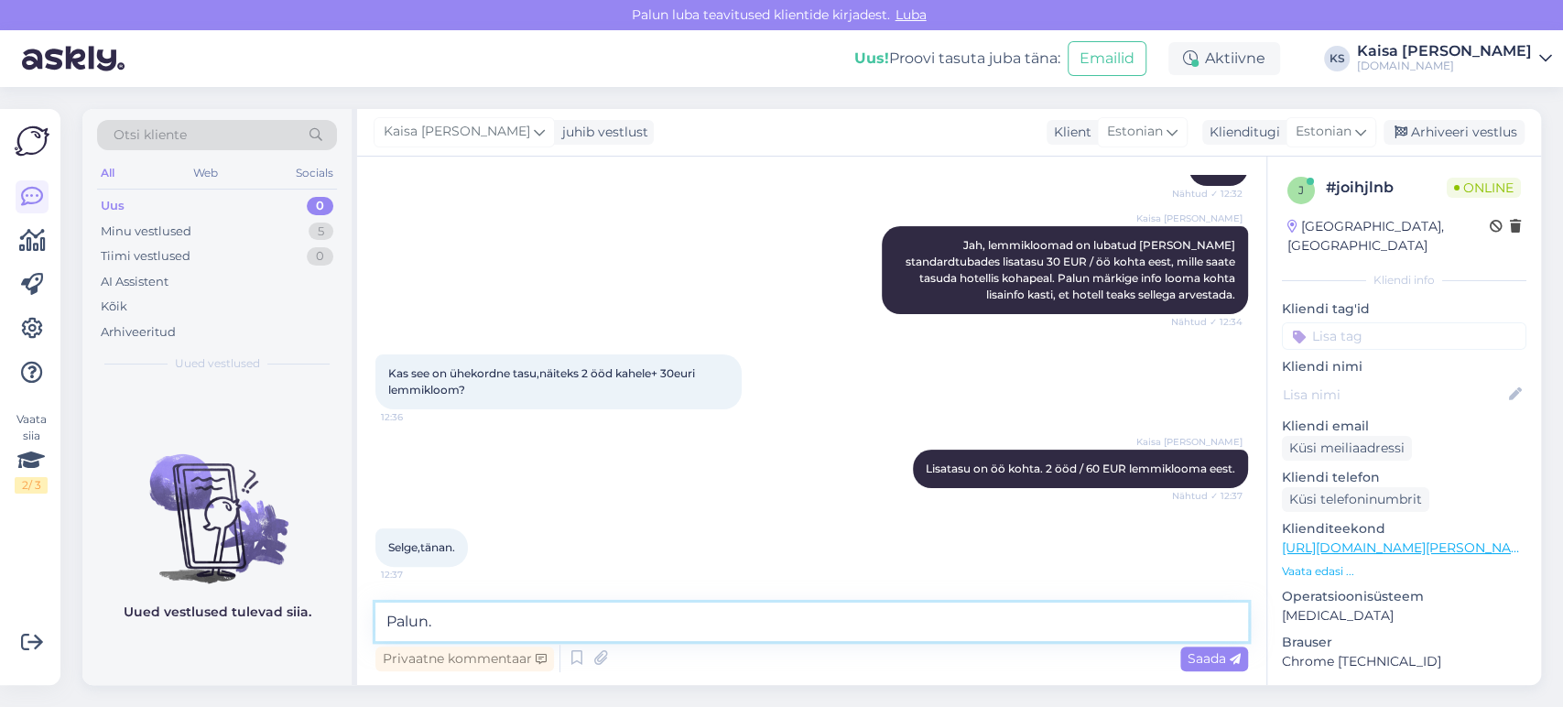  What do you see at coordinates (138, 332) in the screenshot?
I see `div: Arhiveeritud` at bounding box center [138, 332].